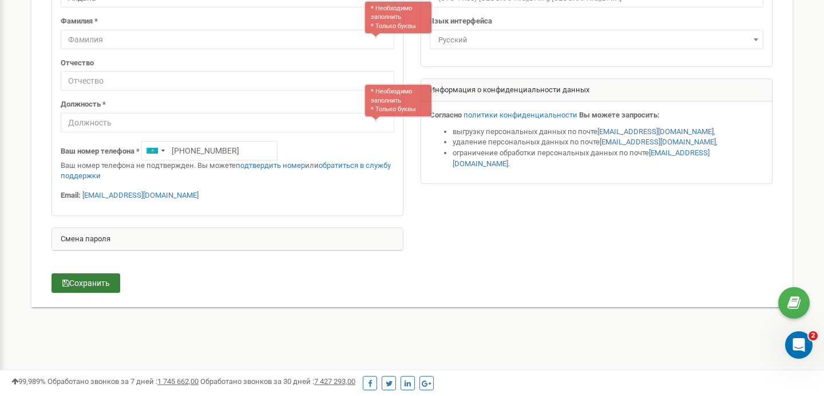 The width and height of the screenshot is (824, 396). What do you see at coordinates (270, 165) in the screenshot?
I see `a: подтвердить номер` at bounding box center [270, 165].